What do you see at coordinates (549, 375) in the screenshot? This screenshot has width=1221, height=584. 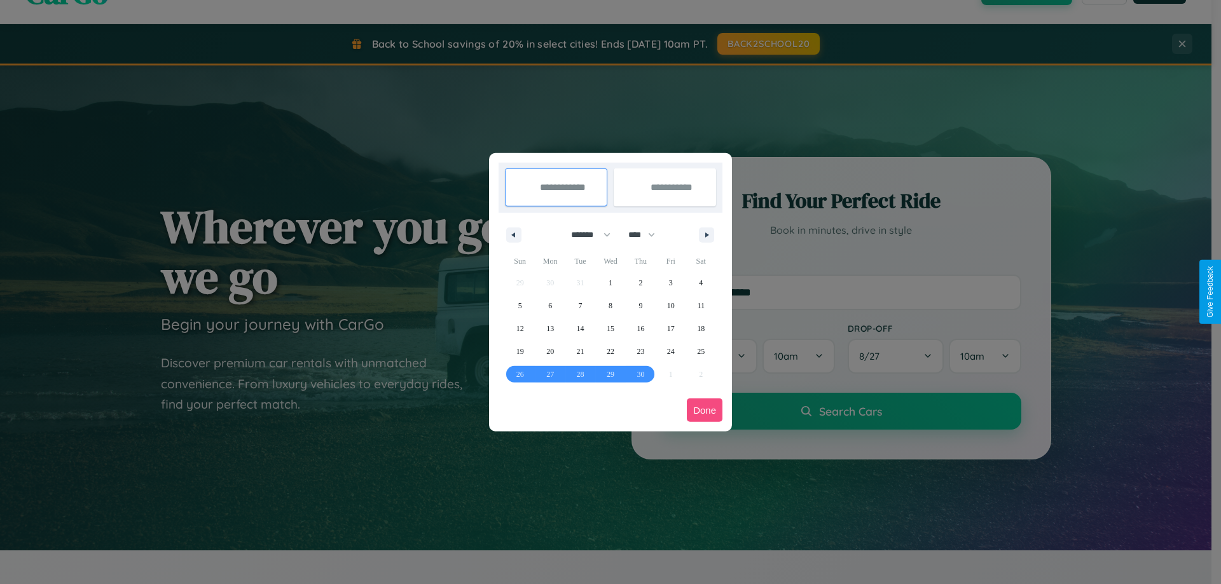 I see `button: 27` at bounding box center [549, 375].